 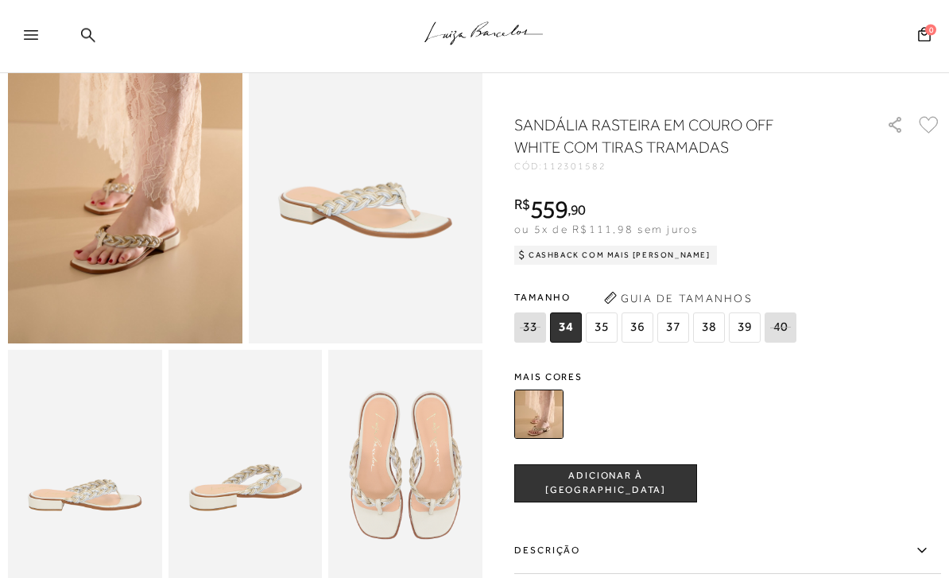 What do you see at coordinates (727, 551) in the screenshot?
I see `label: Descrição` at bounding box center [727, 551].